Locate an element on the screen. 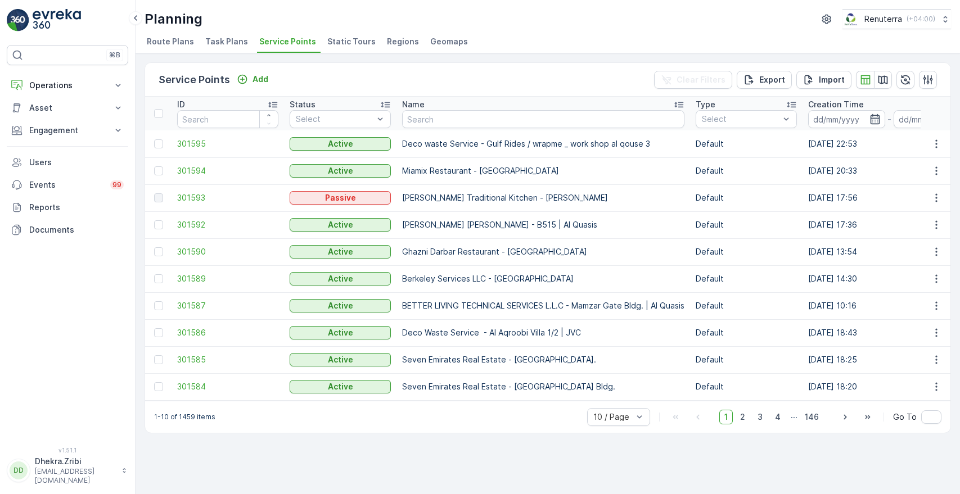 This screenshot has height=494, width=960. a: 301595 is located at coordinates (228, 144).